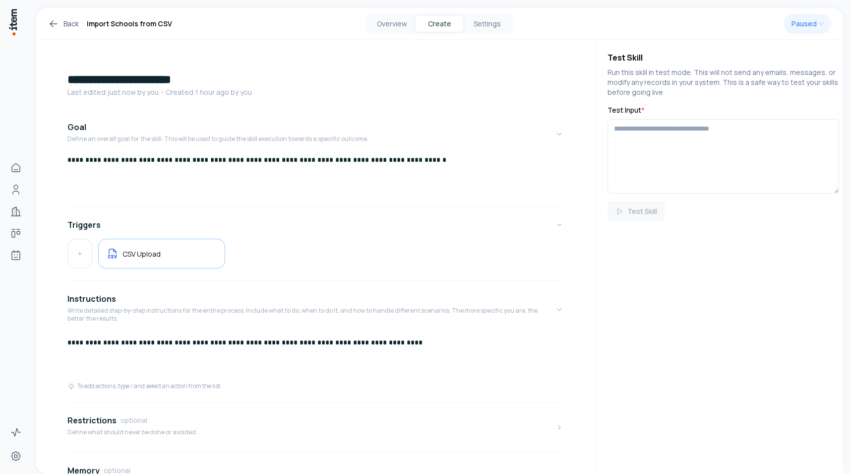 The width and height of the screenshot is (851, 474). Describe the element at coordinates (16, 255) in the screenshot. I see `a: Agents` at that location.